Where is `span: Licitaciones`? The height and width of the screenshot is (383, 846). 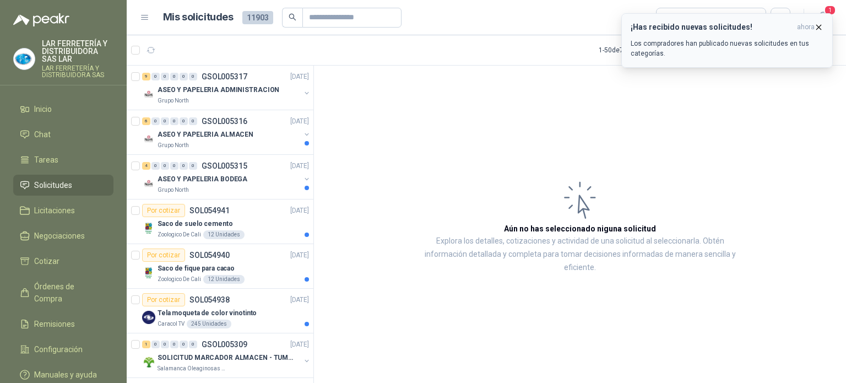
span: Licitaciones is located at coordinates (55, 210).